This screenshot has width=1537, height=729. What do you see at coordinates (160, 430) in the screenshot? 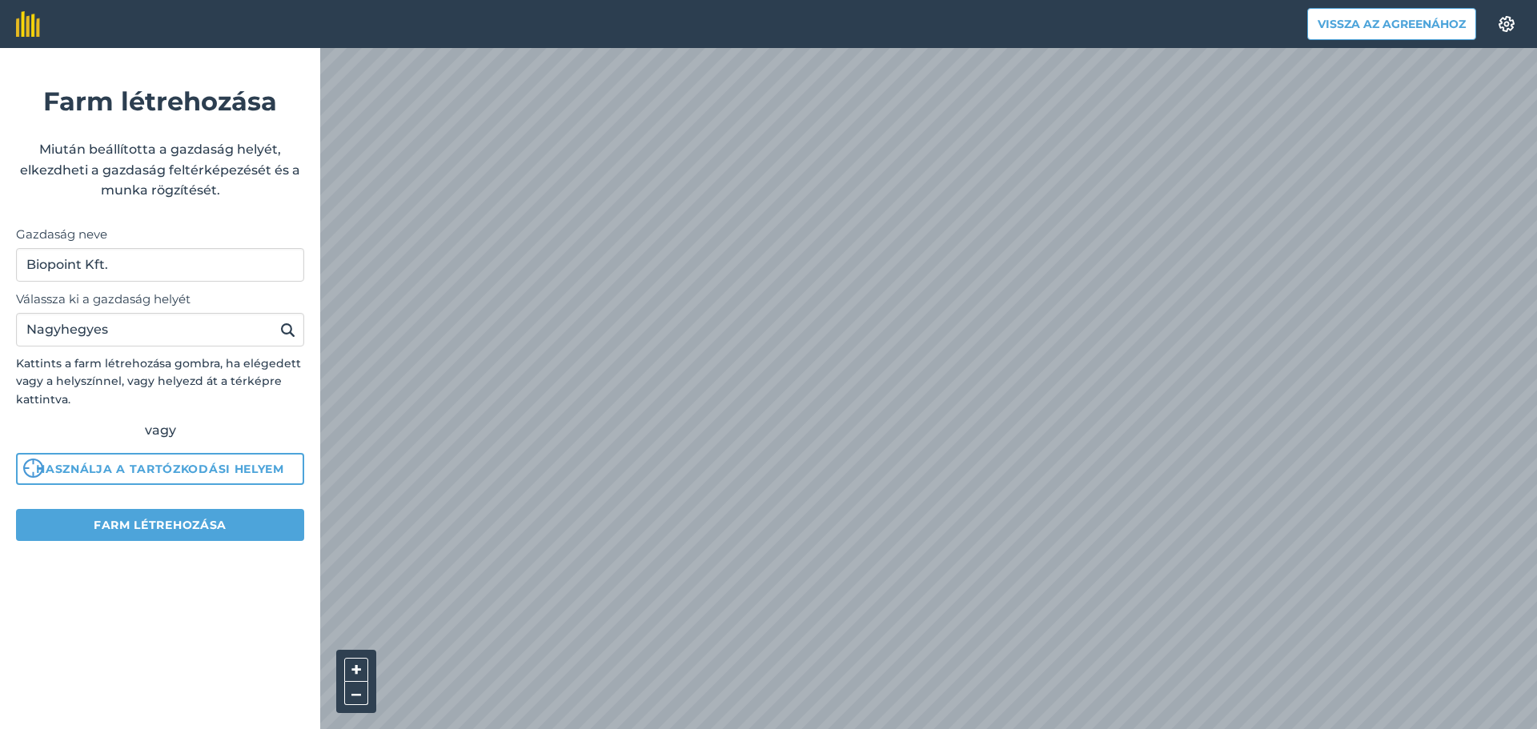
I see `font: vagy` at bounding box center [160, 430].